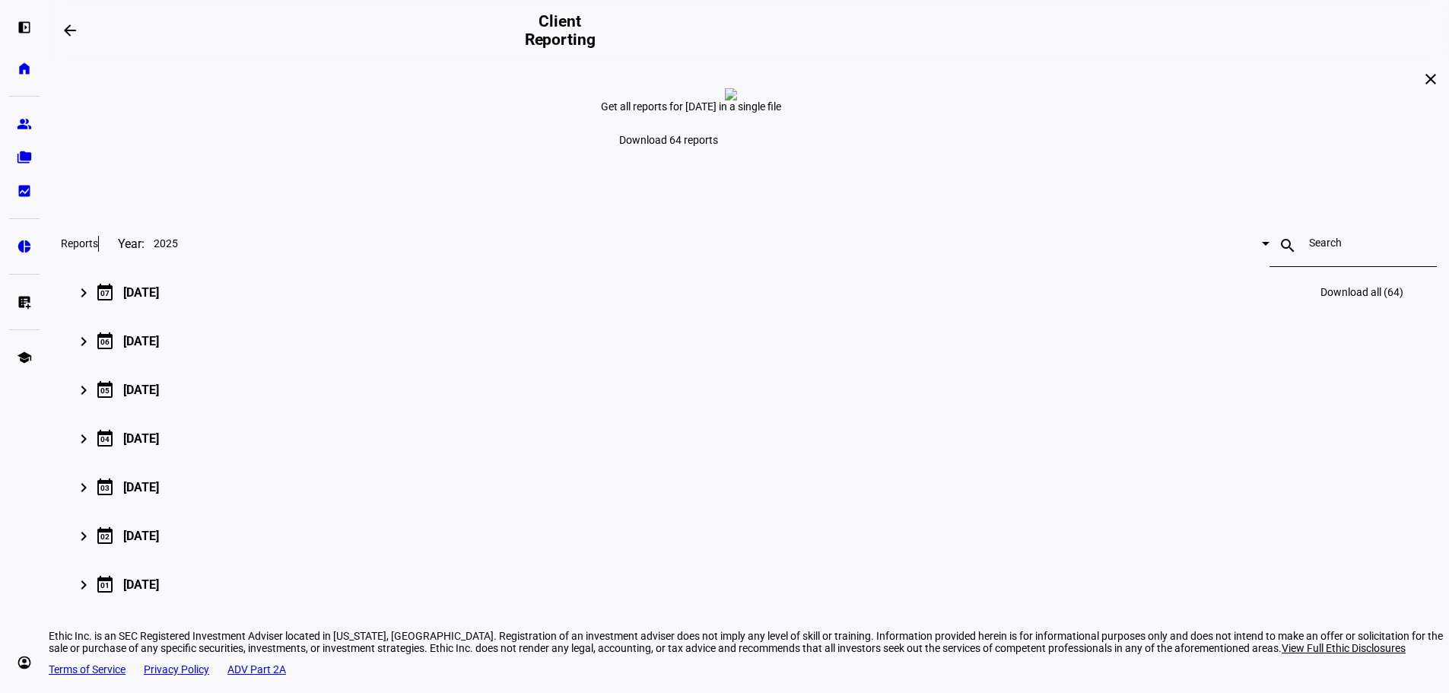  Describe the element at coordinates (79, 243) in the screenshot. I see `h3: Reports` at that location.